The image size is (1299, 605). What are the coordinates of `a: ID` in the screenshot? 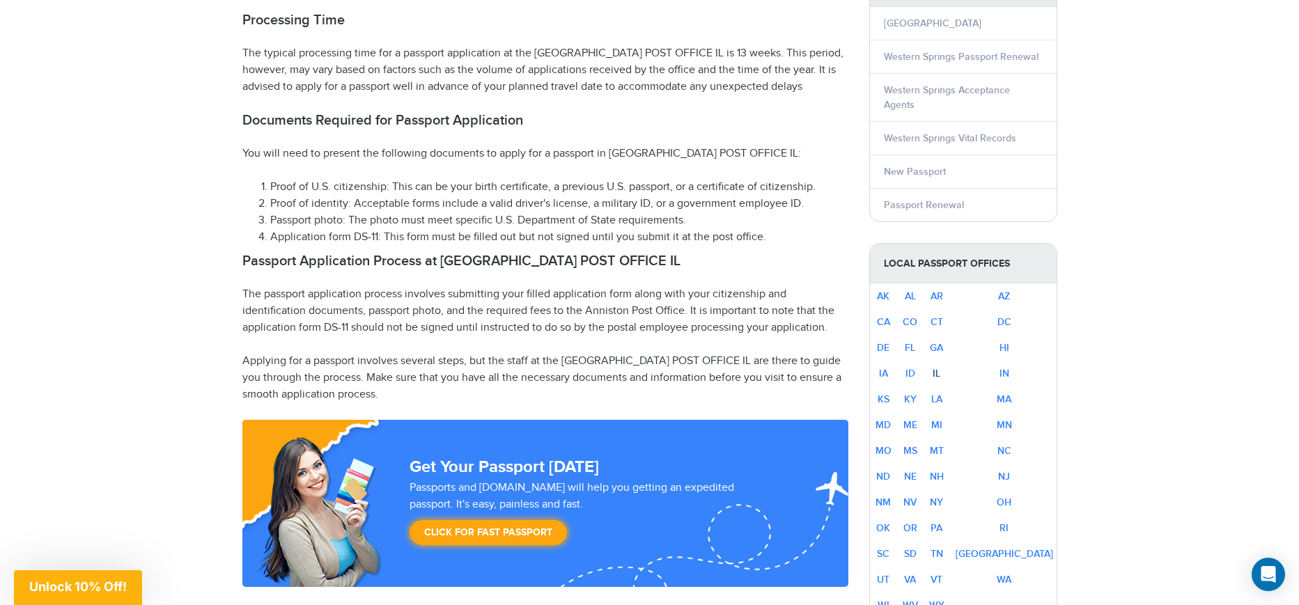 It's located at (910, 373).